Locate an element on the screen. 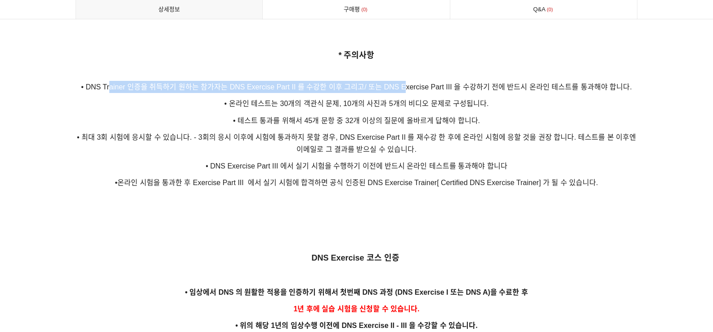 The width and height of the screenshot is (713, 332). span: • 임상에서 DNS 의 원활한 적용을 인증하기 위해서 첫번째 DNS 과정 (DNS Exercise I 또는 DNS A)을 수료한 후 is located at coordinates (356, 292).